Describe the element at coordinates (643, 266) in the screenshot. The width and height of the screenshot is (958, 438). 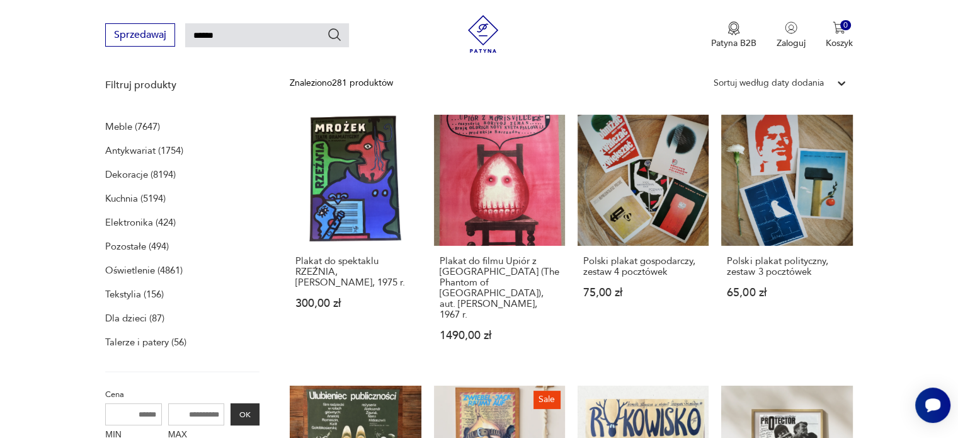
I see `h3: Polski plakat gospodarczy, zestaw 4 pocztówek` at that location.